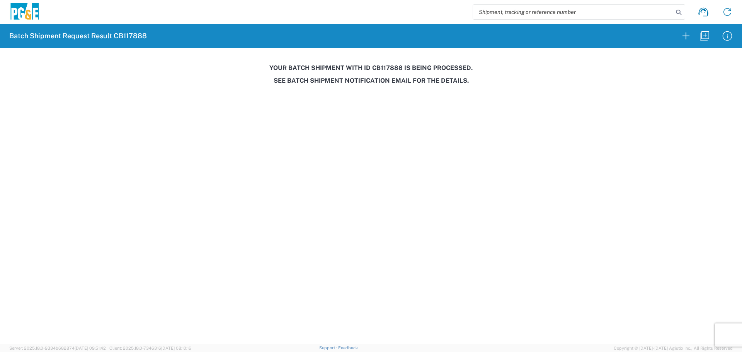  I want to click on h2: Batch Shipment Request Result CB117888, so click(78, 36).